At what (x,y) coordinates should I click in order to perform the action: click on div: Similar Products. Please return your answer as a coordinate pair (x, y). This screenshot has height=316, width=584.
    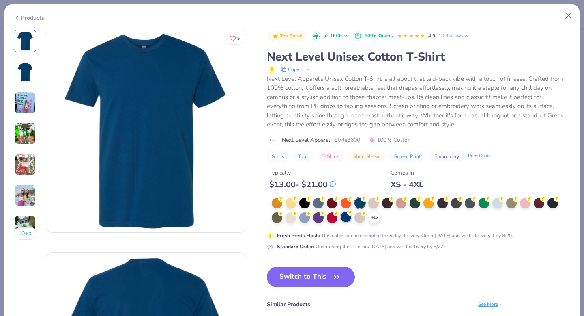
    Looking at the image, I should click on (289, 304).